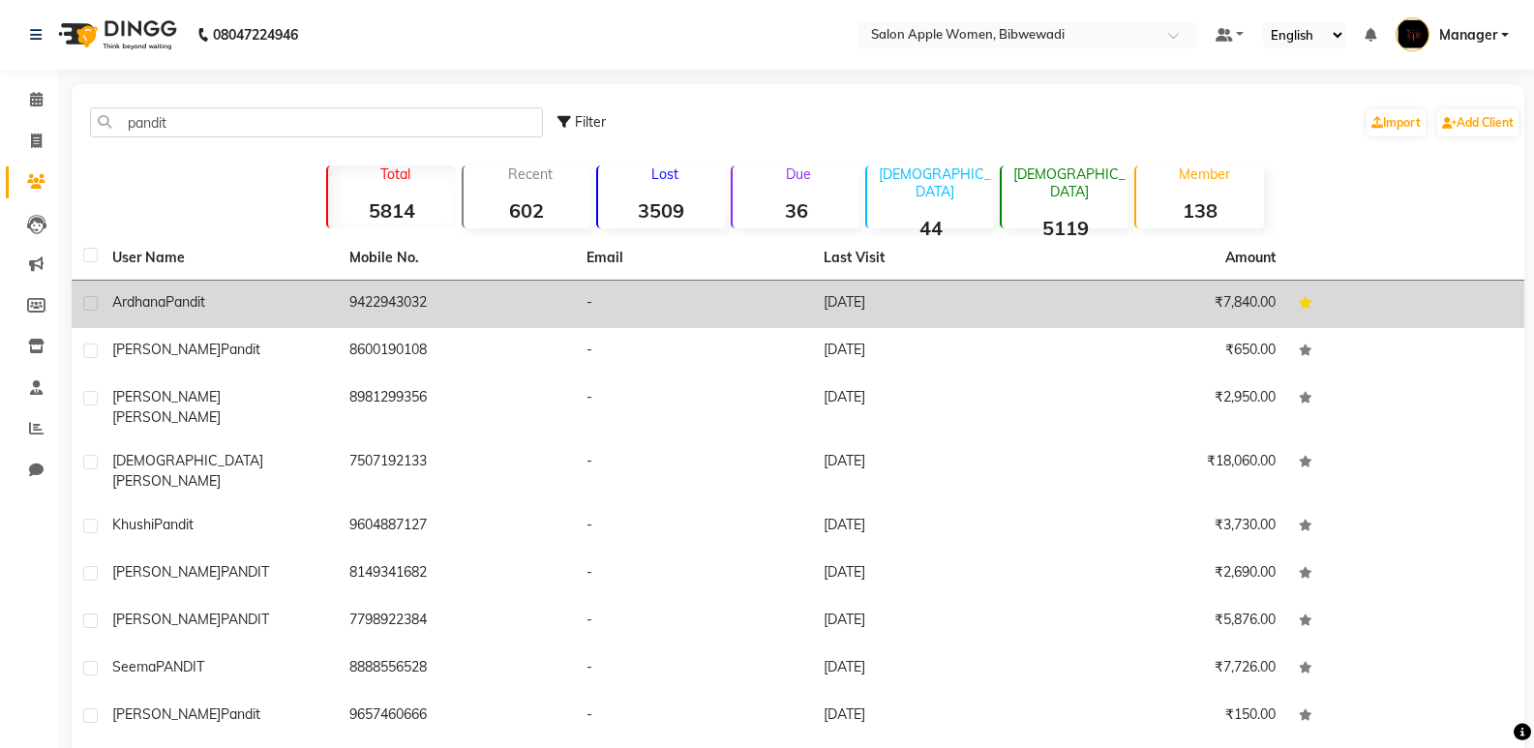 This screenshot has height=748, width=1534. I want to click on span: Khushi, so click(133, 525).